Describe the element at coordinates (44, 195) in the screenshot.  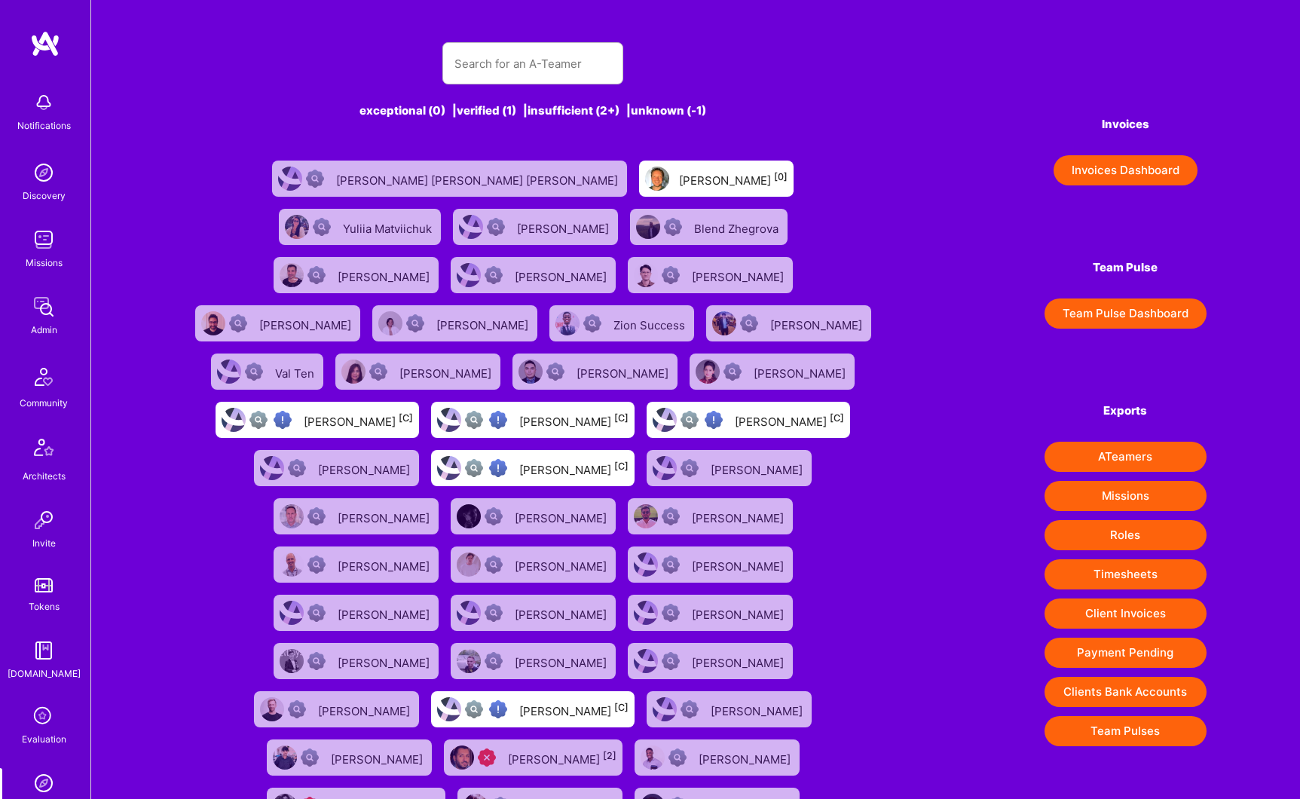
I see `div: Discovery` at that location.